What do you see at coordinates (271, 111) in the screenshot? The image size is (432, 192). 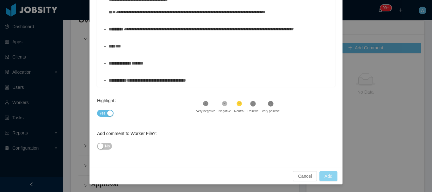 I see `div: Very positive` at bounding box center [271, 111].